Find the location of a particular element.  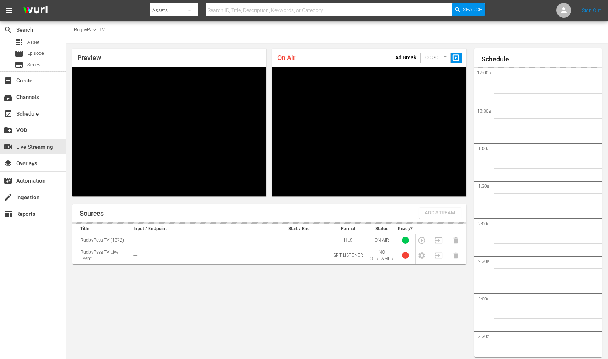

button: Search is located at coordinates (468, 10).